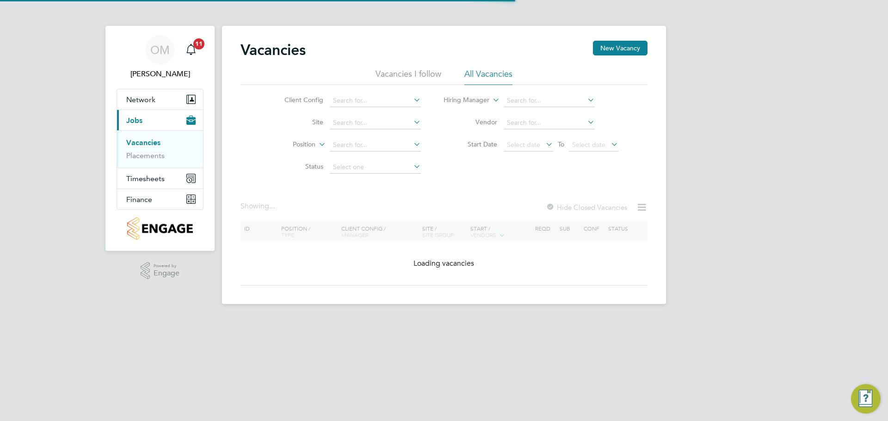 The height and width of the screenshot is (421, 888). I want to click on button: Jobs, so click(160, 120).